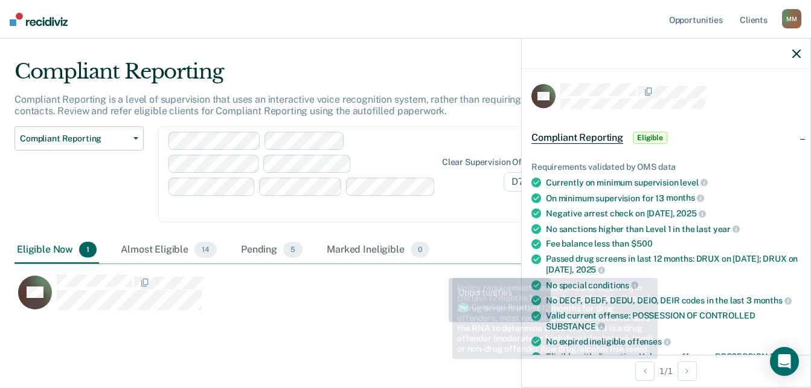  I want to click on span: SUBSTANCE, so click(575, 326).